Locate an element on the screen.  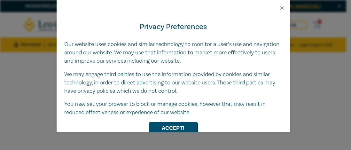
button: Accept! is located at coordinates (173, 128).